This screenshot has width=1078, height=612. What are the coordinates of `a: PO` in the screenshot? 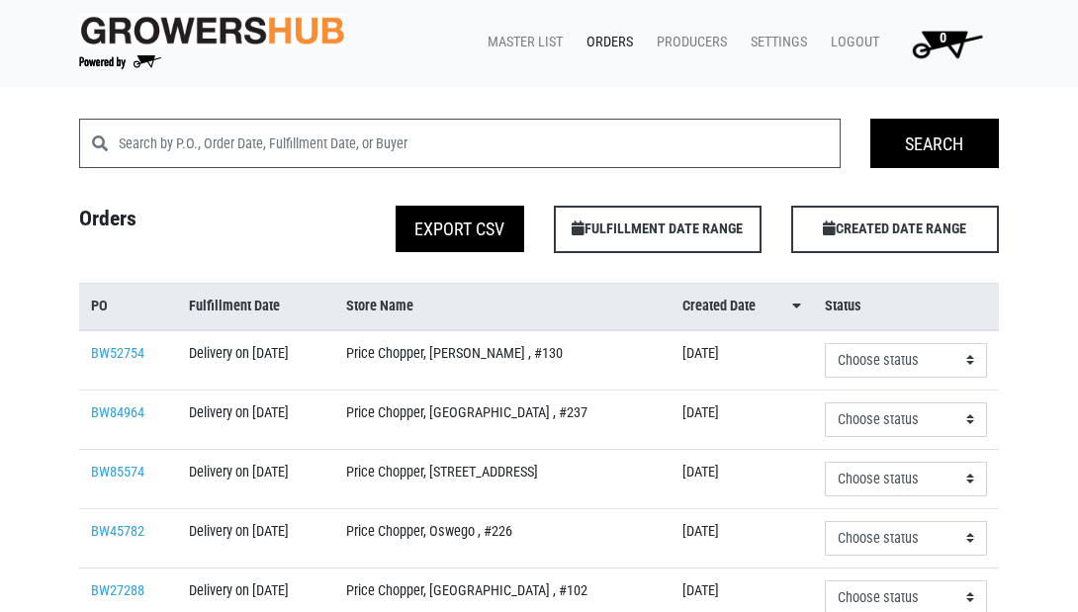 It's located at (128, 307).